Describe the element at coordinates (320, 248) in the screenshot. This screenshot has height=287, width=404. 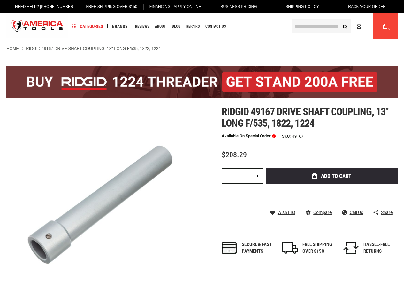
I see `div: FREE SHIPPING OVER $150` at that location.